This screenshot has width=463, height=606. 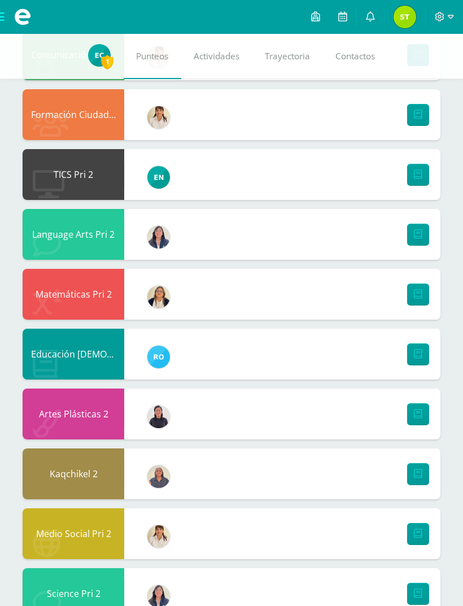 I want to click on img: 8cf784b2c105461d491c472478997f90.png, so click(x=99, y=55).